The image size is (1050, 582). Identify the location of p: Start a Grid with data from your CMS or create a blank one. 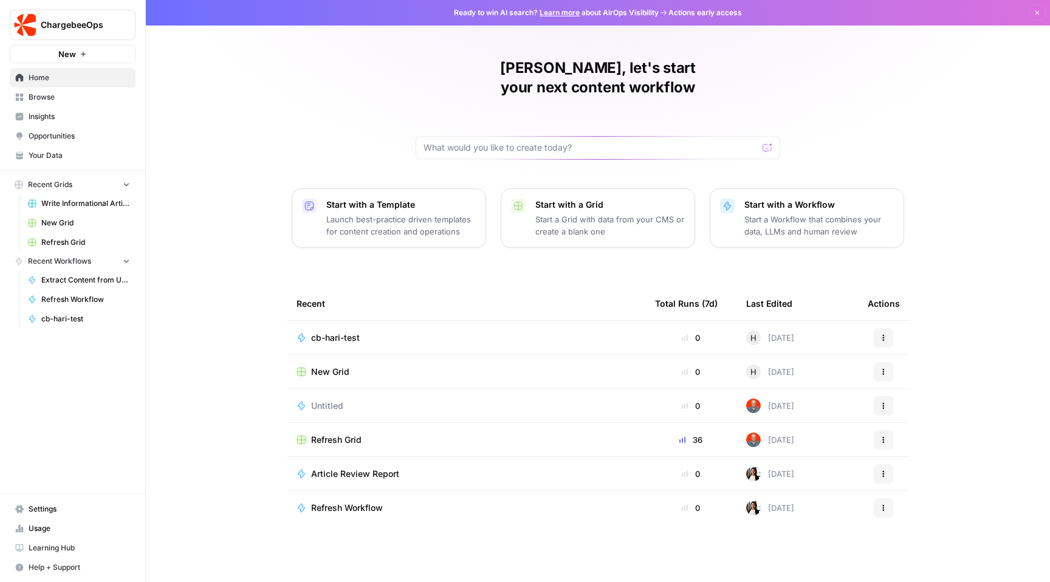
(610, 225).